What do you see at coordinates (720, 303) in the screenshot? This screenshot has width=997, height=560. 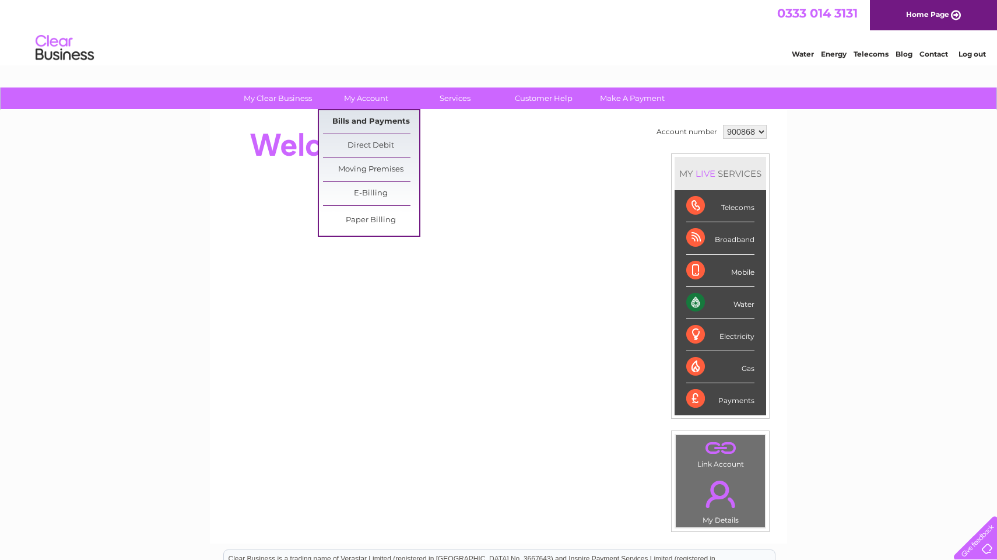 I see `div: Water` at bounding box center [720, 303].